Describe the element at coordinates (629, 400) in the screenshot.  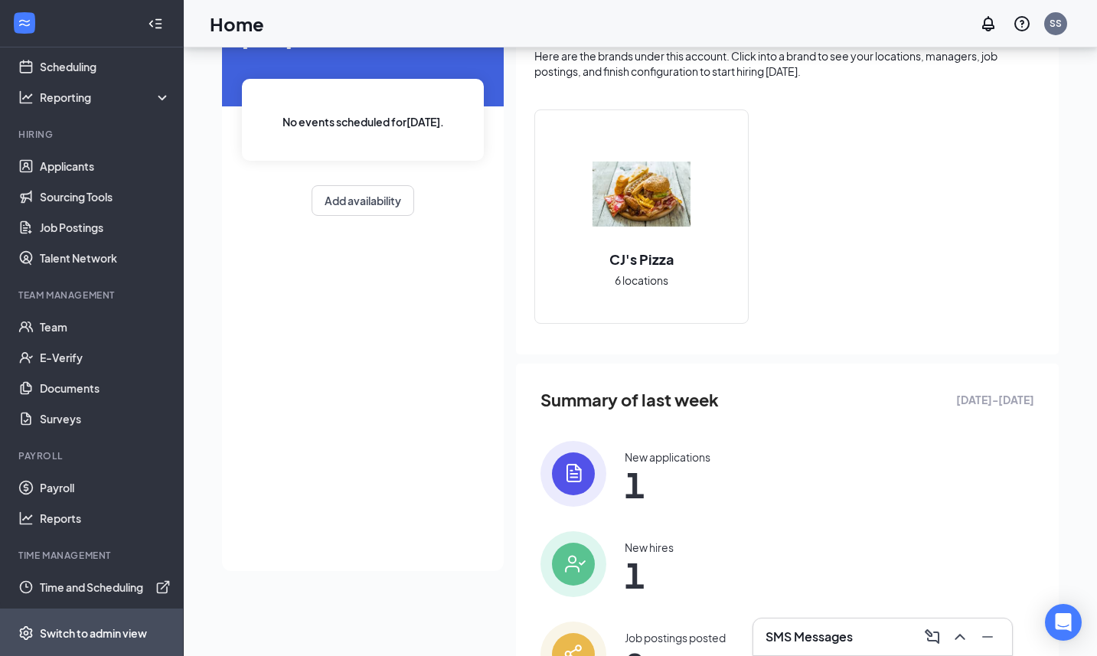
I see `span: Summary of last week` at that location.